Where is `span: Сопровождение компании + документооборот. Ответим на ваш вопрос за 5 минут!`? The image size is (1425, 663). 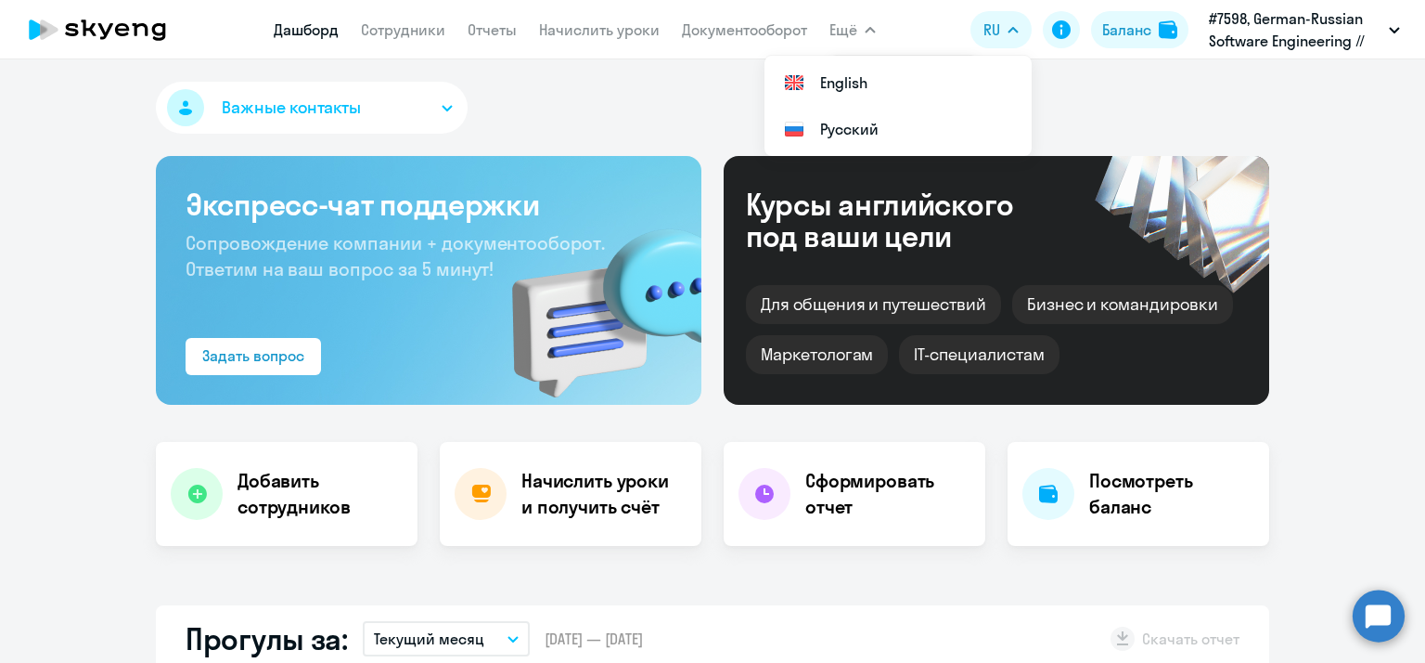
span: Сопровождение компании + документооборот. Ответим на ваш вопрос за 5 минут! is located at coordinates (395, 255).